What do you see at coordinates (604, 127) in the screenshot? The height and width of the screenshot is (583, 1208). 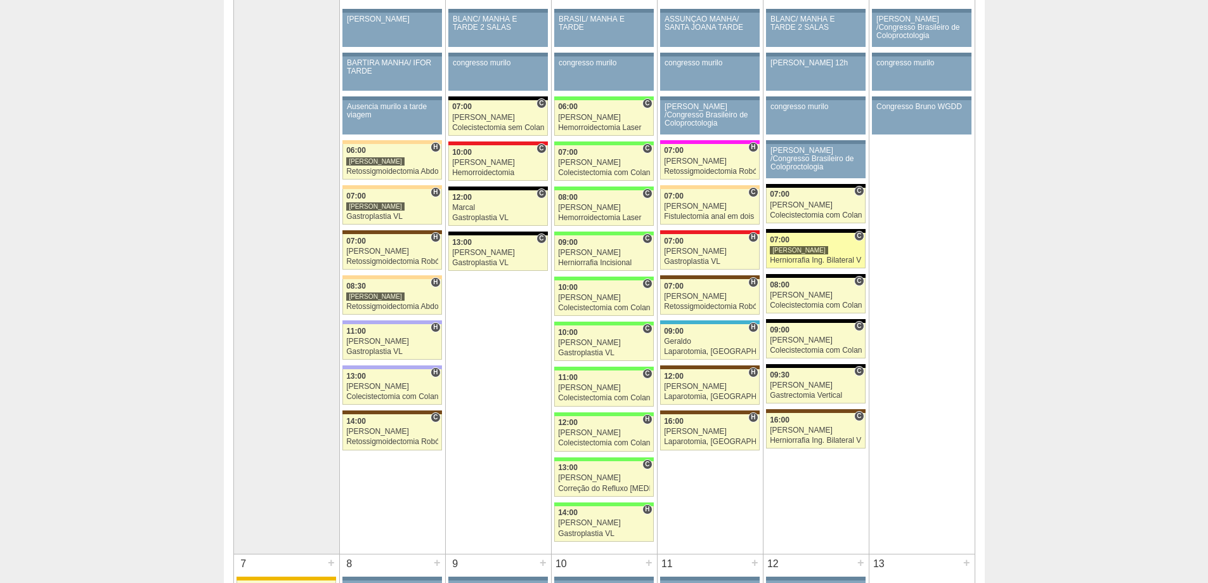 I see `div: Hemorroidectomia Laser` at bounding box center [604, 127].